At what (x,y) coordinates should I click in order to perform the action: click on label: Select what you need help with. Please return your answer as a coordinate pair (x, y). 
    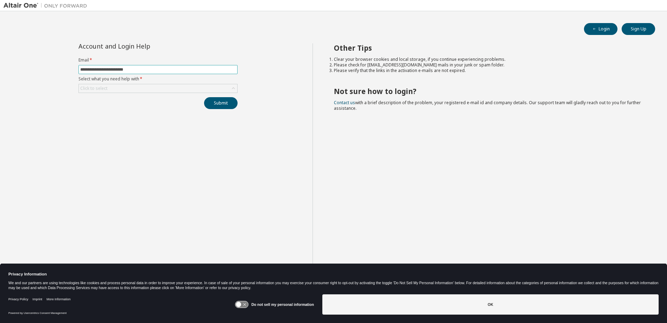
    Looking at the image, I should click on (158, 79).